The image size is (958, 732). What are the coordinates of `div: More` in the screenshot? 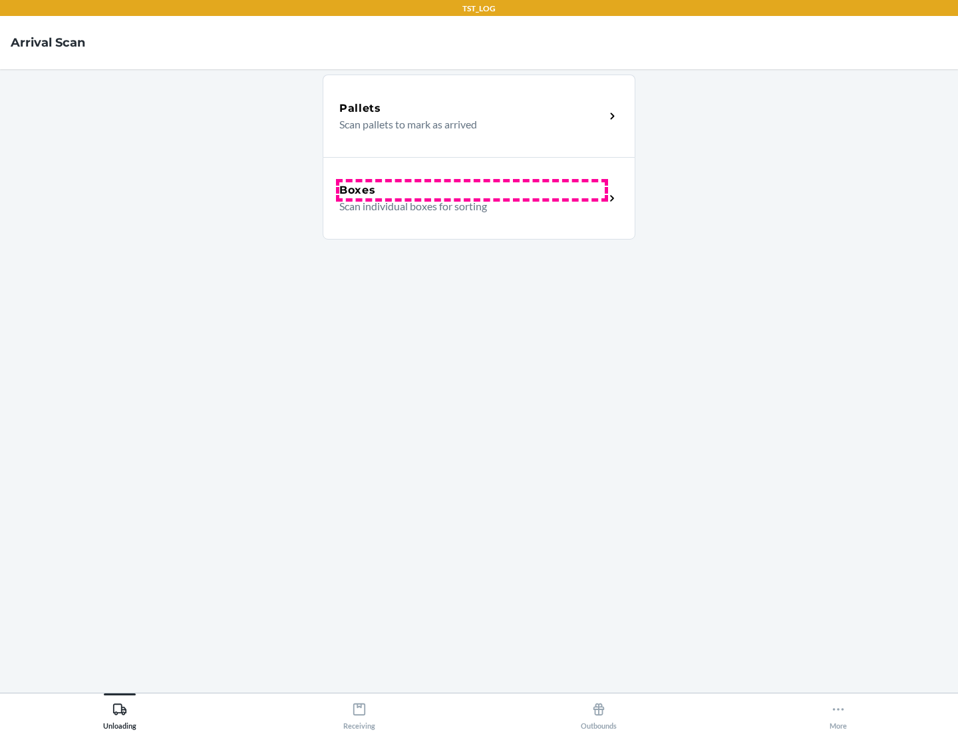 It's located at (838, 713).